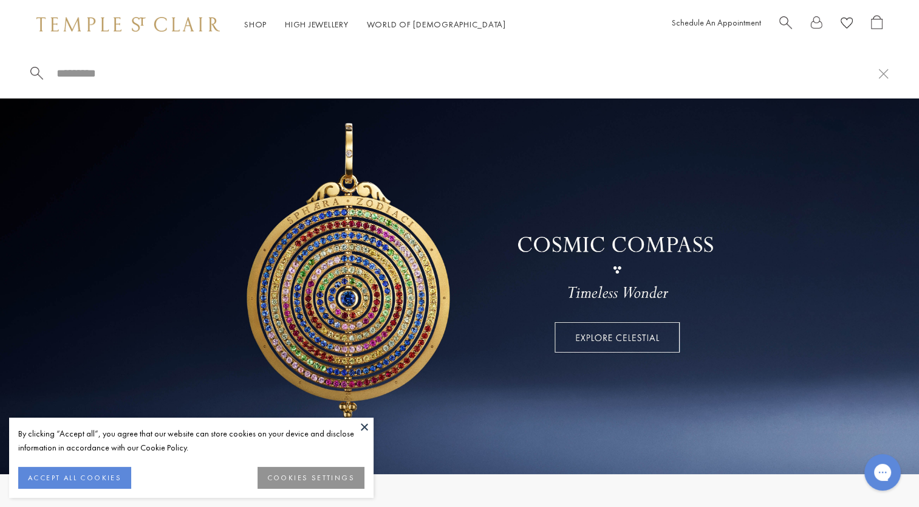 This screenshot has width=919, height=507. Describe the element at coordinates (24, 22) in the screenshot. I see `button: Gorgias live chat` at that location.